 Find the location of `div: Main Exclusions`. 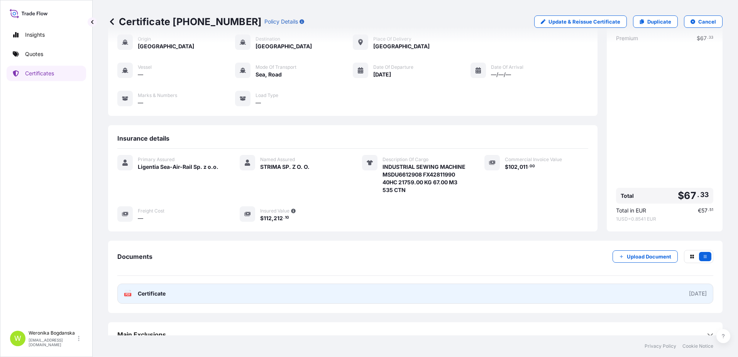

div: Main Exclusions is located at coordinates (415, 334).